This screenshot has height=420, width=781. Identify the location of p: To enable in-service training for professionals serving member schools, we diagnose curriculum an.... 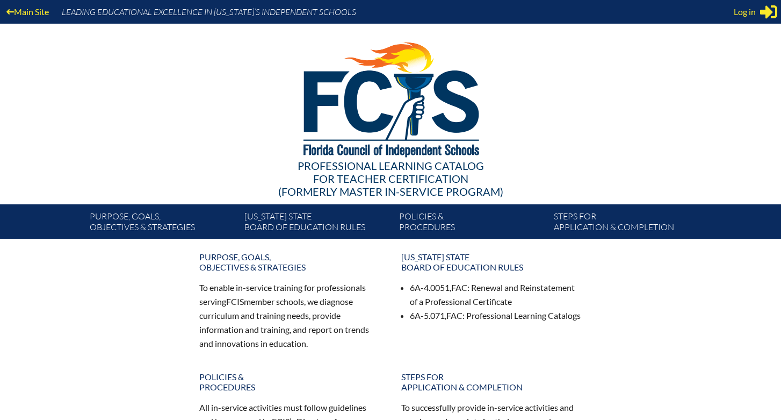
(290, 315).